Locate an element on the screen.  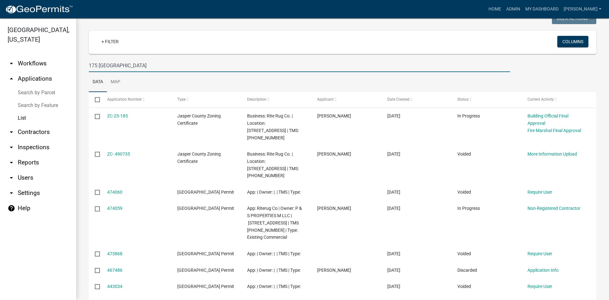
a: Application Info is located at coordinates (543, 270).